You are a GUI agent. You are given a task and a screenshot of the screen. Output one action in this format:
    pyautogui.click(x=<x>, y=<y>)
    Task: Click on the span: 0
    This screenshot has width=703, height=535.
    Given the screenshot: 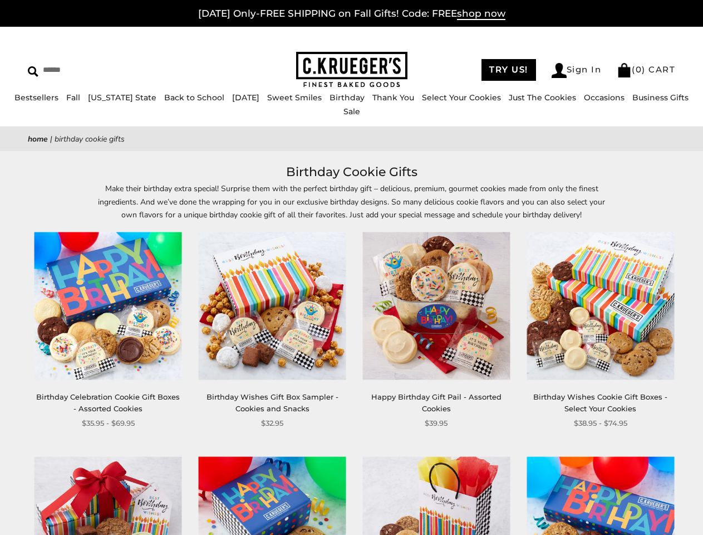 What is the action you would take?
    pyautogui.click(x=639, y=69)
    